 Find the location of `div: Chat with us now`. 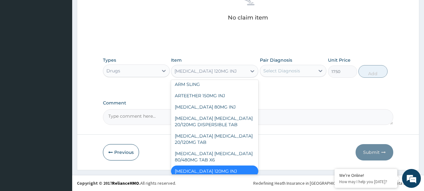

div: Chat with us now is located at coordinates (69, 39).